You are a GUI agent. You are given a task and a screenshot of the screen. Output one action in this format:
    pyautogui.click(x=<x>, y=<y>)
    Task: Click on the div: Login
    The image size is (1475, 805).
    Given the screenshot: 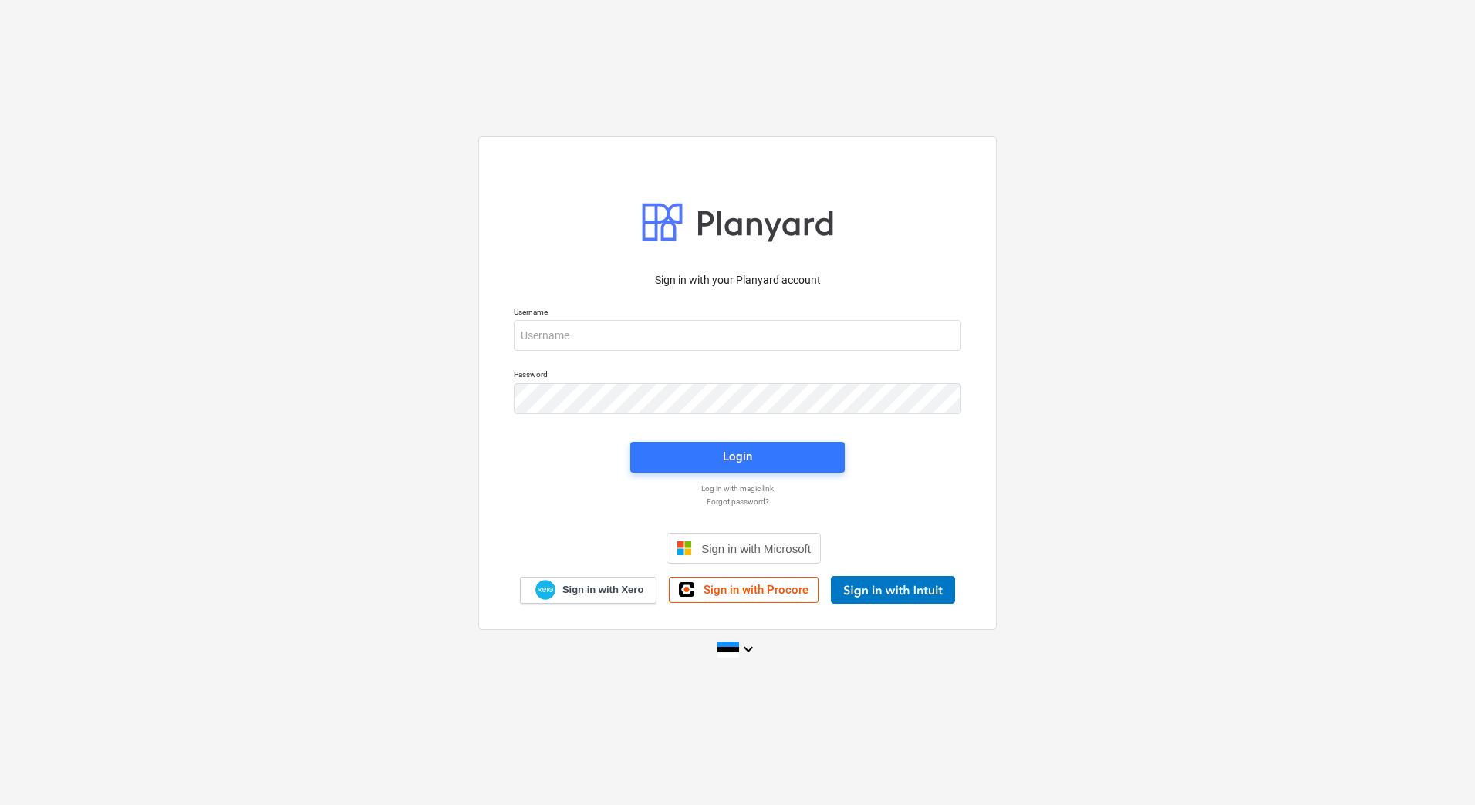 What is the action you would take?
    pyautogui.click(x=738, y=457)
    